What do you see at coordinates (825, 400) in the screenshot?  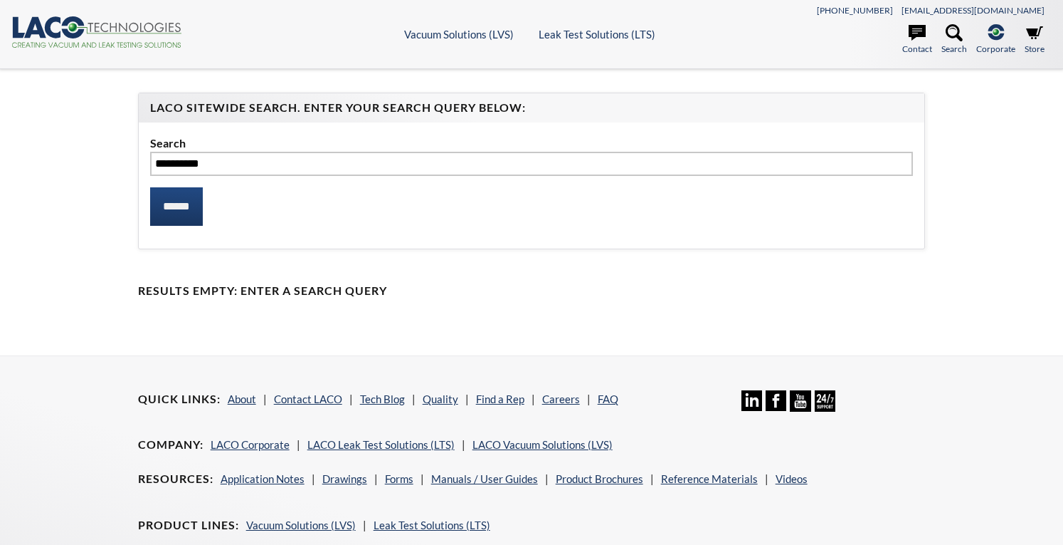 I see `img: 24/7 Support Icon` at bounding box center [825, 400].